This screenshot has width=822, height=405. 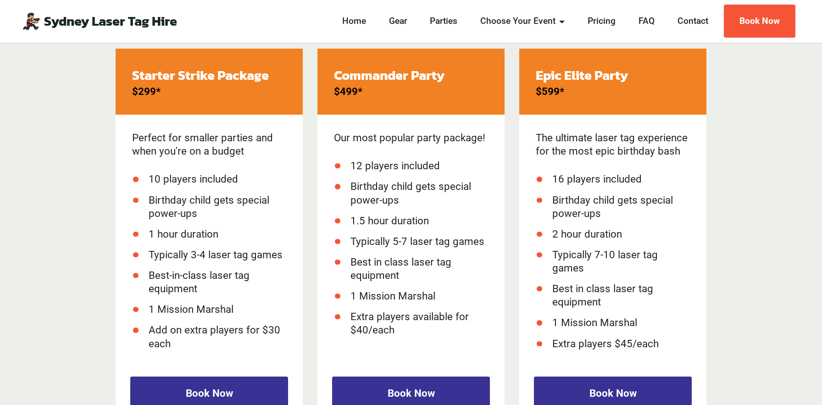 I want to click on li: Typically 7-10 laser tag games, so click(x=621, y=262).